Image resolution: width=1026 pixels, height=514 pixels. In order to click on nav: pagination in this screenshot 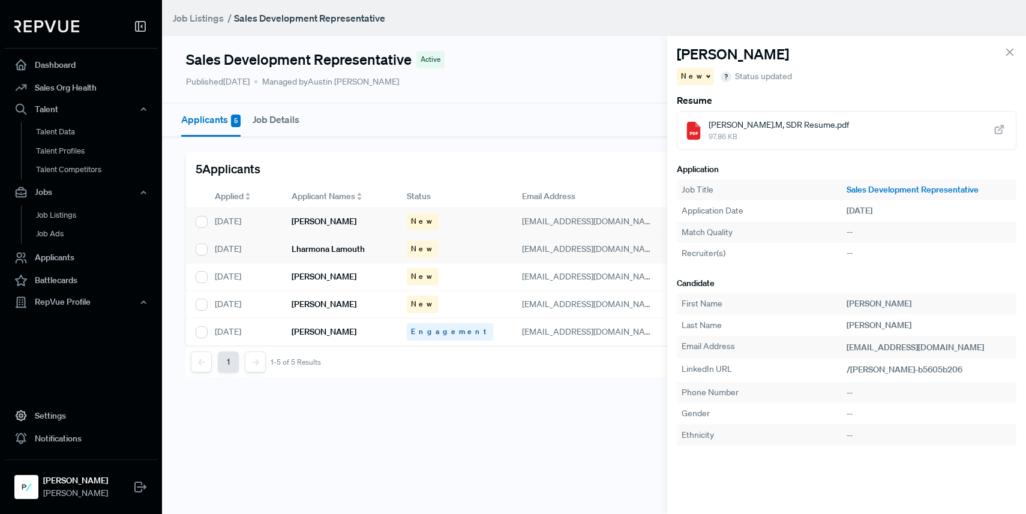, I will do `click(256, 362)`.